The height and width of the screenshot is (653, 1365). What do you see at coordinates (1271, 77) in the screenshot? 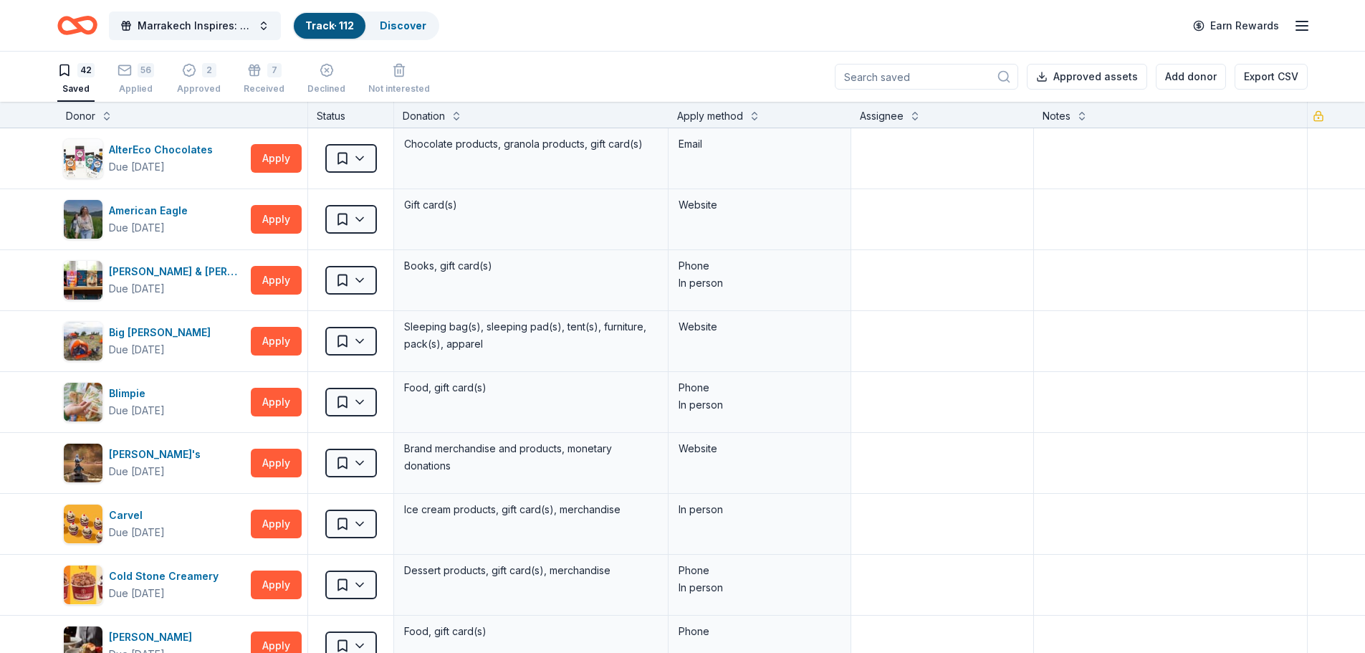
I see `button: Export CSV` at bounding box center [1271, 77].